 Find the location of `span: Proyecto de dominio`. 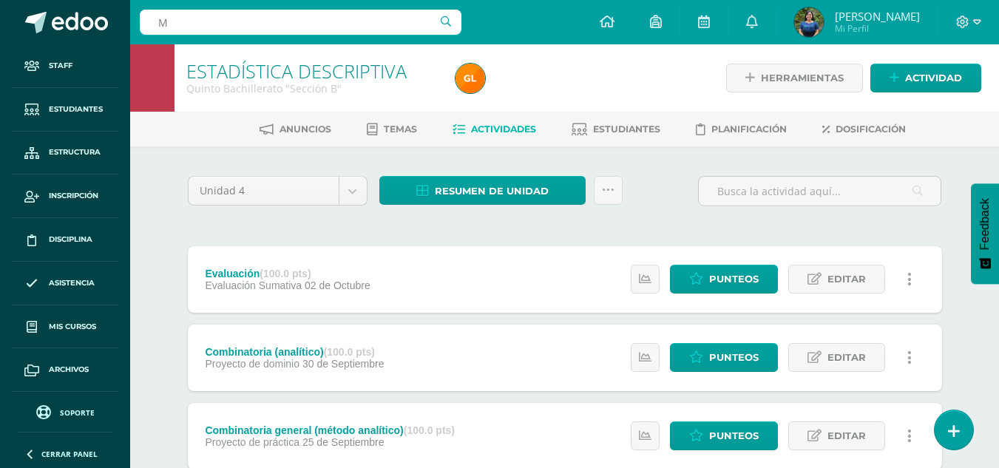

span: Proyecto de dominio is located at coordinates (252, 364).